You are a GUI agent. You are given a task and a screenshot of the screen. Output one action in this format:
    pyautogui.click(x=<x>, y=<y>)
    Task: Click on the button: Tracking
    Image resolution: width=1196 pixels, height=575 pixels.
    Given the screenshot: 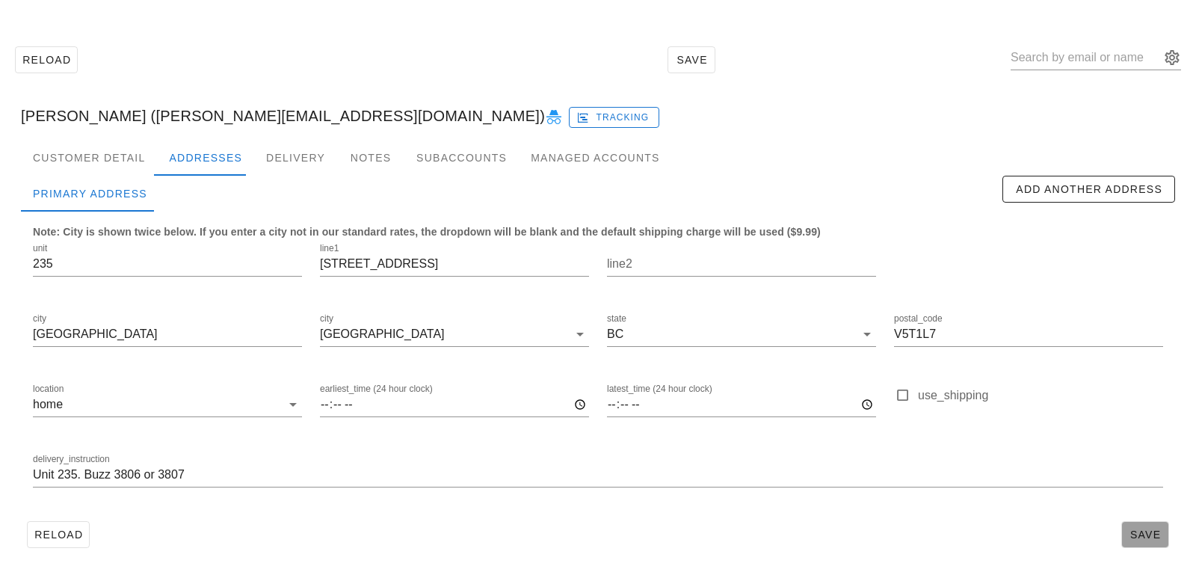 What is the action you would take?
    pyautogui.click(x=614, y=117)
    